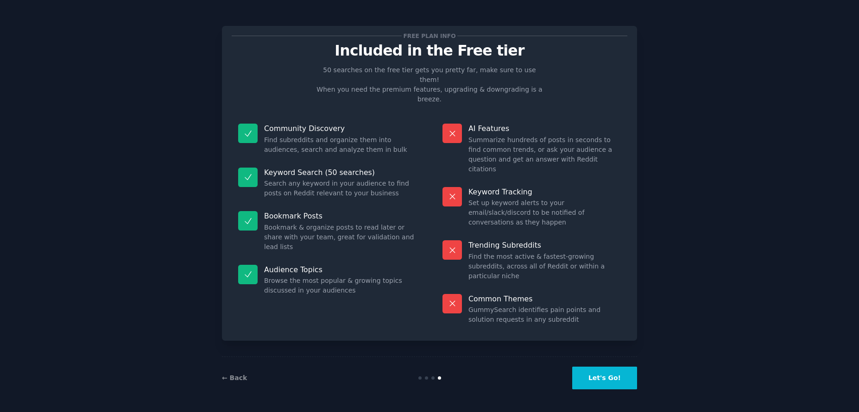 Image resolution: width=859 pixels, height=412 pixels. Describe the element at coordinates (544, 155) in the screenshot. I see `dd: Summarize hundreds of posts in seconds to find common trends, or ask your audience a question and...` at that location.